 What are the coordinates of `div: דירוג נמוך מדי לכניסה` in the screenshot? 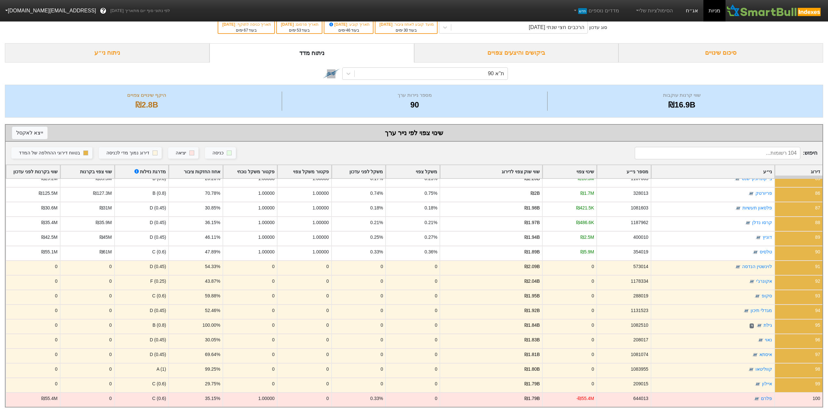 It's located at (128, 153).